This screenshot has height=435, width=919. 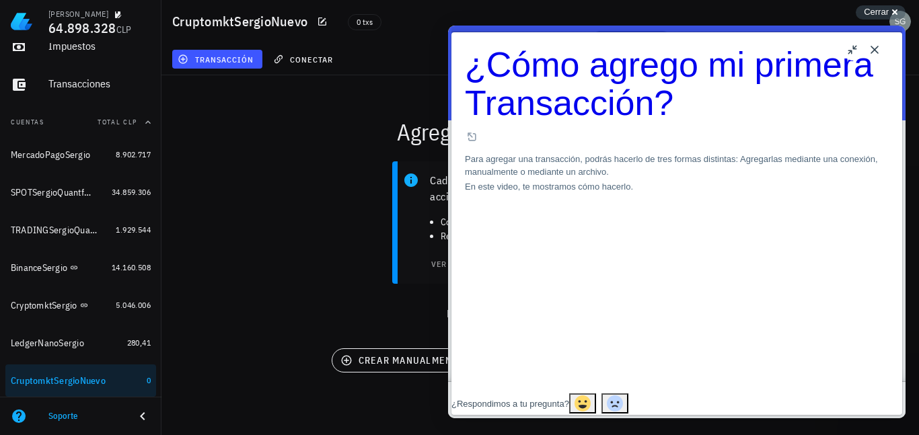 What do you see at coordinates (139, 342) in the screenshot?
I see `span: 280,41` at bounding box center [139, 342].